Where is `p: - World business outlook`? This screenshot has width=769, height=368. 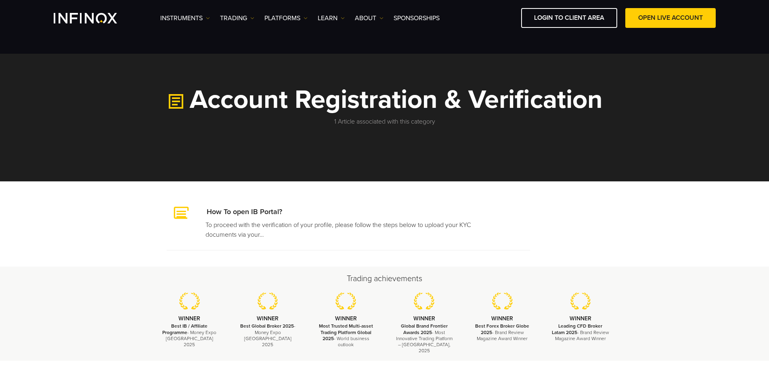
p: - World business outlook is located at coordinates (346, 335).